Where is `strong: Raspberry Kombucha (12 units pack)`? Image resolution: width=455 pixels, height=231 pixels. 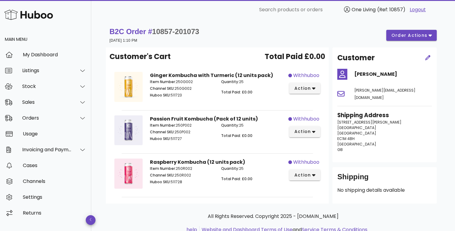
strong: Raspberry Kombucha (12 units pack) is located at coordinates (197, 162).